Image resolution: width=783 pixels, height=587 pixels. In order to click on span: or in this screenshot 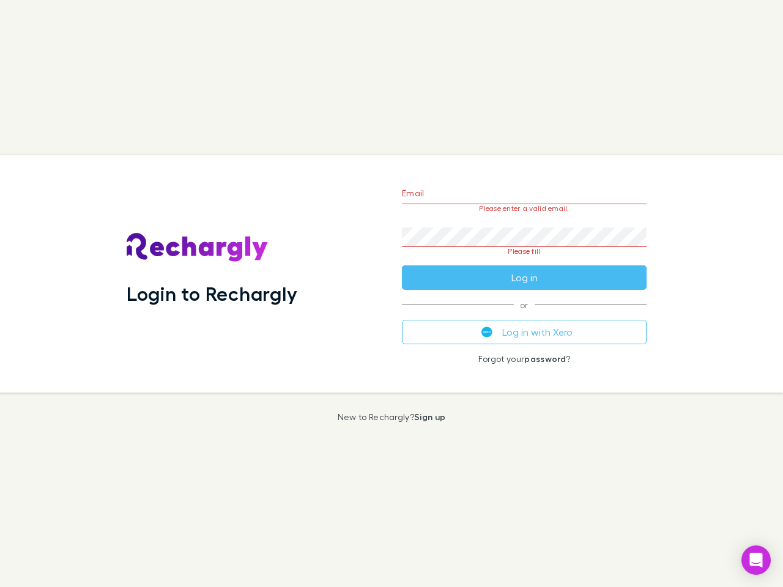, I will do `click(524, 305)`.